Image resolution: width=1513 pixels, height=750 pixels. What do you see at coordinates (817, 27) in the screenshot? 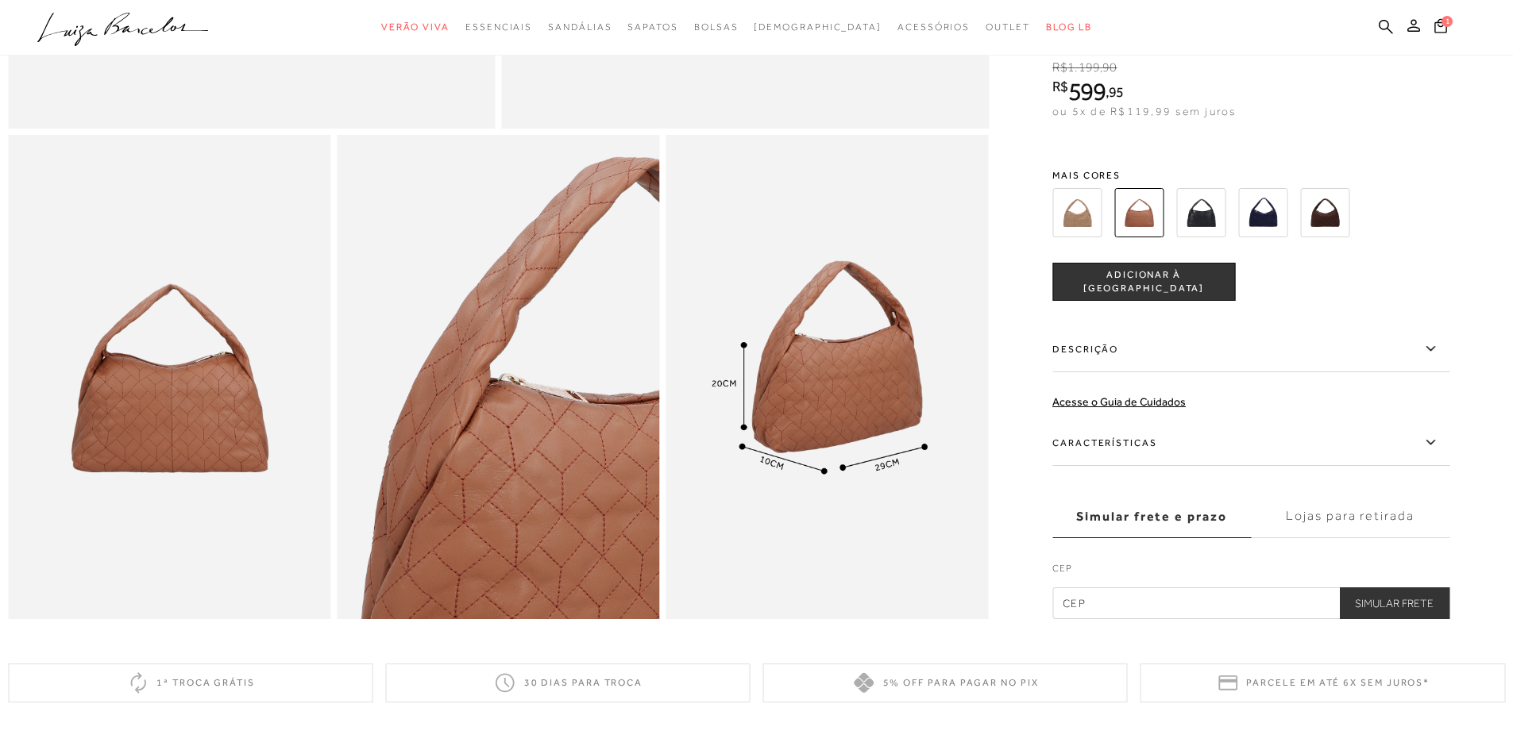
I see `a: noSubCategoriesText` at bounding box center [817, 27].